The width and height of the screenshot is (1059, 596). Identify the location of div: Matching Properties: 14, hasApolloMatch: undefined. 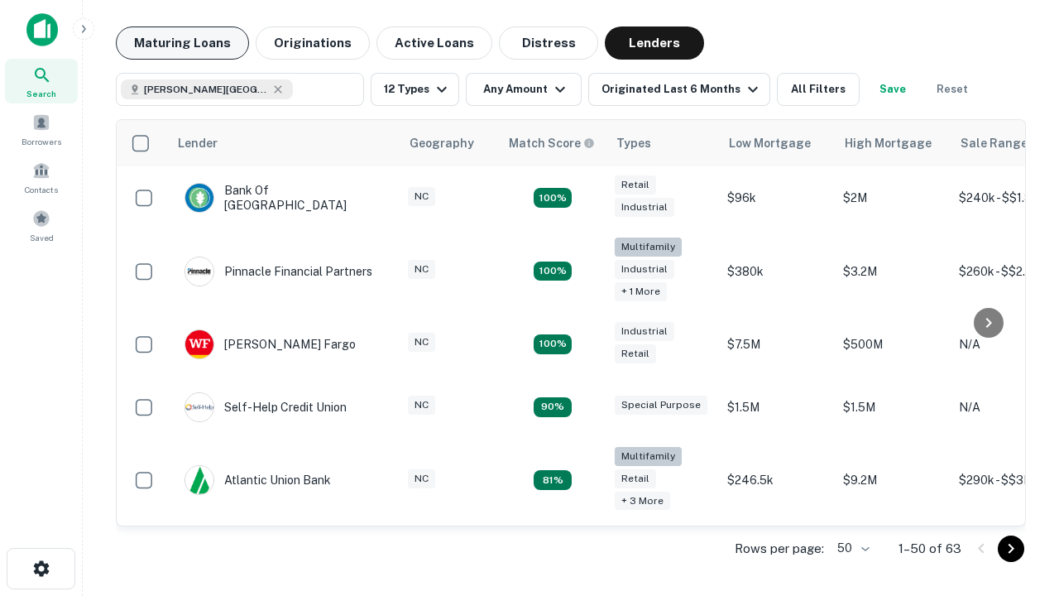
(553, 344).